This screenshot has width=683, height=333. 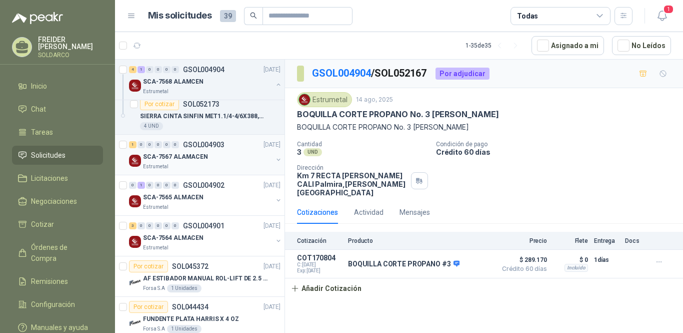 I want to click on a: Por cotizarSOL052173SIERRA CINTA SINFIN MET1.1/4-4/6X388,5CM4 UND, so click(x=200, y=114).